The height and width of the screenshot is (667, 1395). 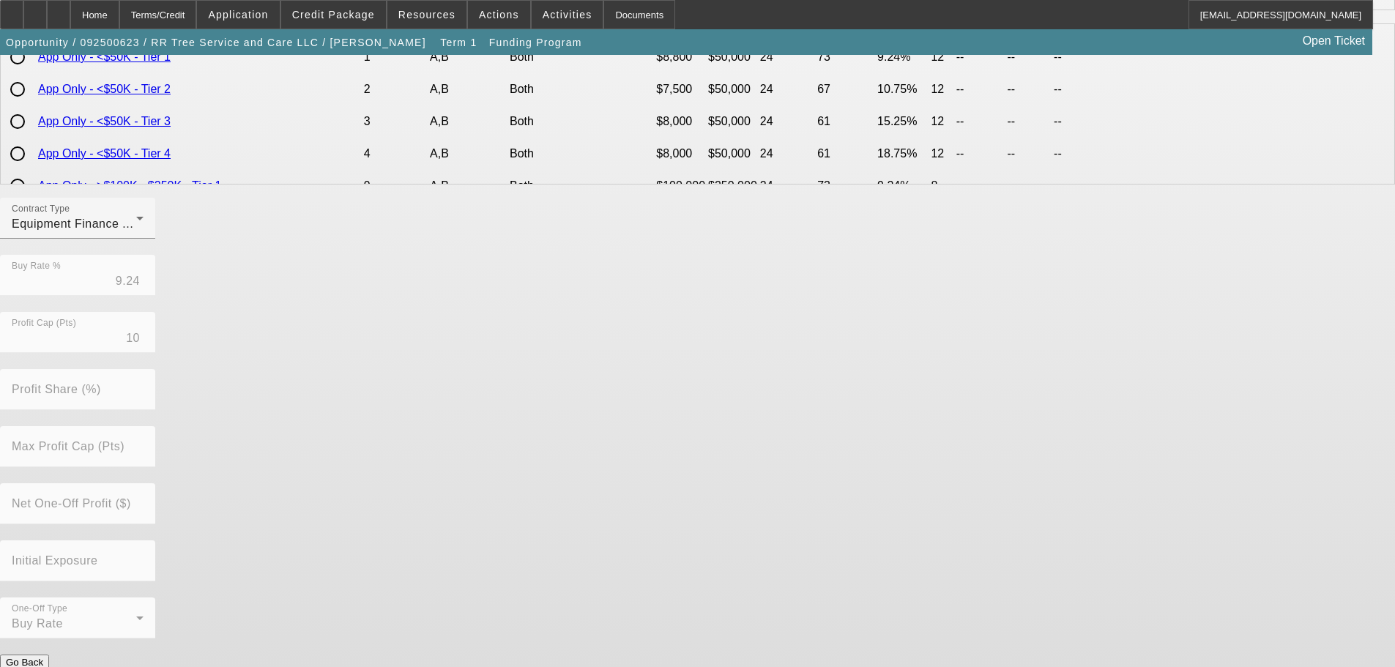 What do you see at coordinates (396, 154) in the screenshot?
I see `td: 4` at bounding box center [396, 154].